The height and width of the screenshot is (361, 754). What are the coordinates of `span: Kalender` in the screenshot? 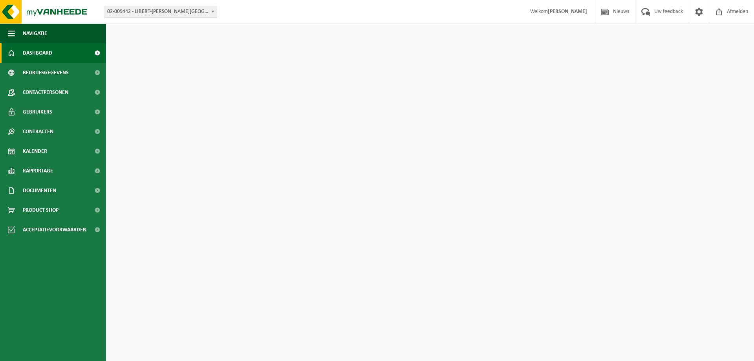 It's located at (35, 151).